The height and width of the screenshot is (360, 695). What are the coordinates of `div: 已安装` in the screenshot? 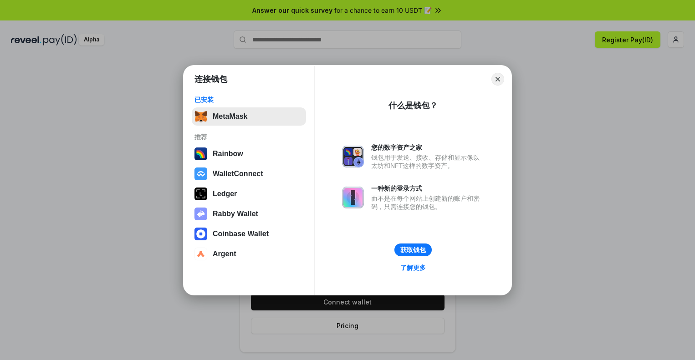 It's located at (249, 100).